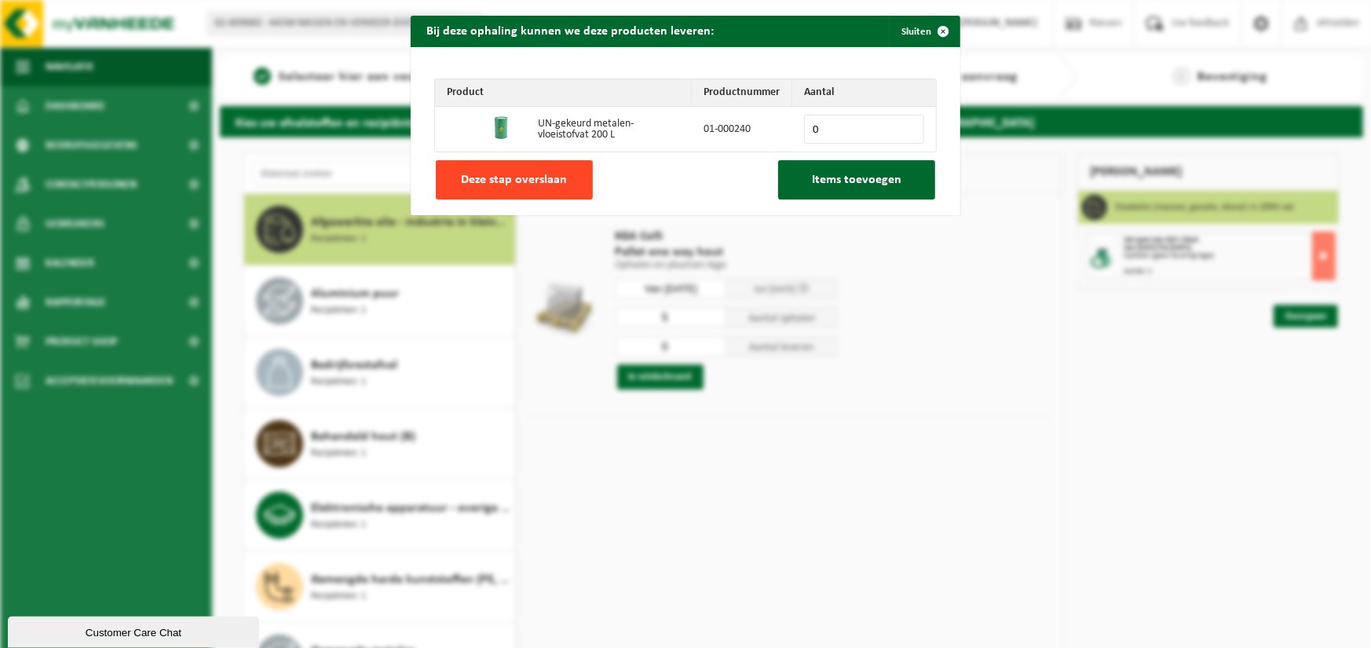  What do you see at coordinates (563, 93) in the screenshot?
I see `th: Product` at bounding box center [563, 93].